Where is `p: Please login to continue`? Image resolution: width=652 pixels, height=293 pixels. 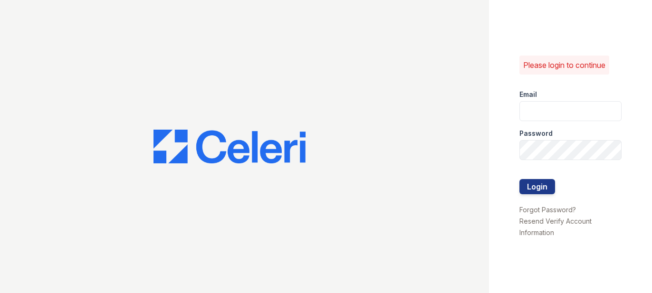
p: Please login to continue is located at coordinates (564, 65).